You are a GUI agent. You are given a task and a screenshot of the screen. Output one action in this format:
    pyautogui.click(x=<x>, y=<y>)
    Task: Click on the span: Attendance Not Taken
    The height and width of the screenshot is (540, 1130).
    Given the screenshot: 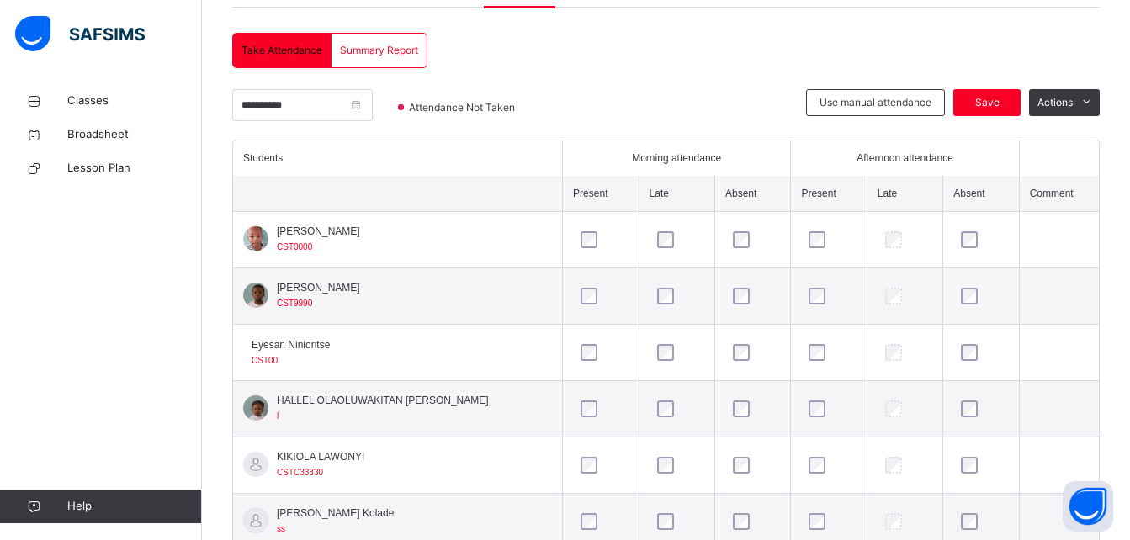 What is the action you would take?
    pyautogui.click(x=464, y=108)
    